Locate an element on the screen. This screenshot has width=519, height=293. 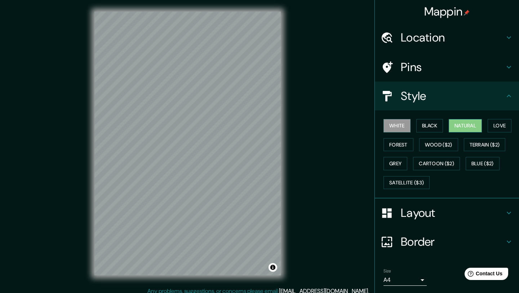
button: Black is located at coordinates (430, 125).